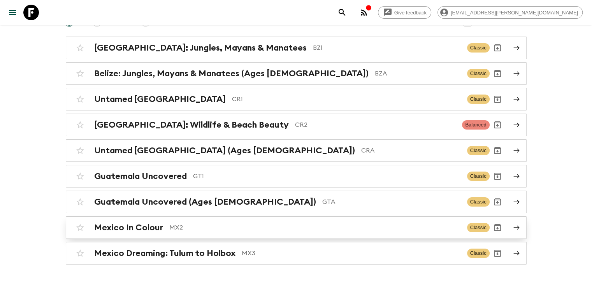 This screenshot has height=284, width=592. Describe the element at coordinates (327, 176) in the screenshot. I see `p: GT1` at that location.